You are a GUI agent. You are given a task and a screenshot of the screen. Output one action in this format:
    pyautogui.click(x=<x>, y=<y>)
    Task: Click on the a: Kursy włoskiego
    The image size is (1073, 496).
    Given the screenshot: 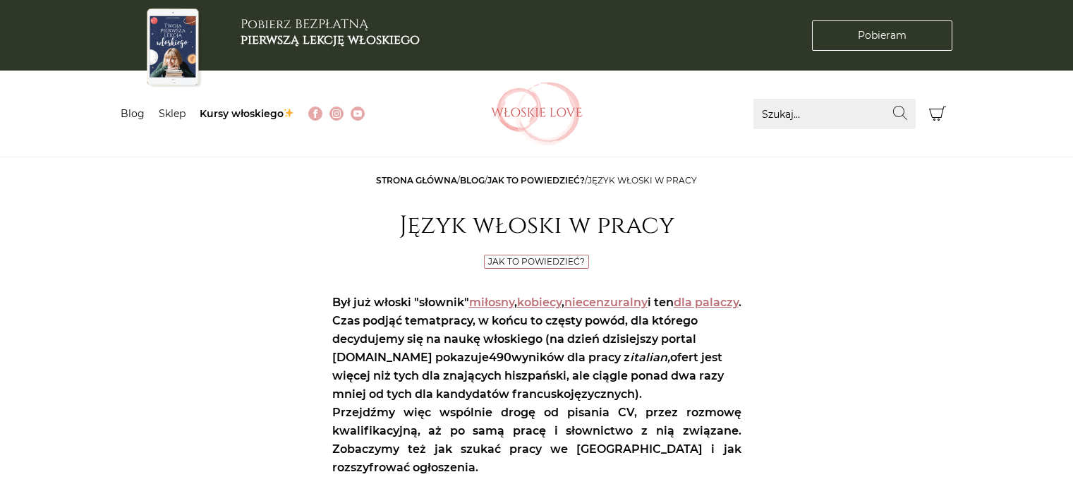 What is the action you would take?
    pyautogui.click(x=247, y=114)
    